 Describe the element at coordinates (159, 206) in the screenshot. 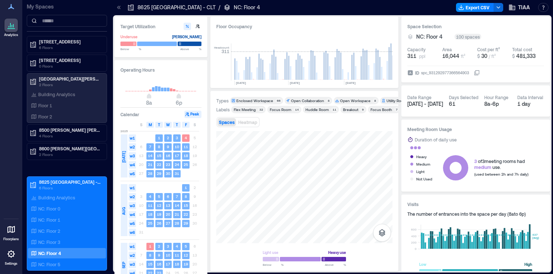

I see `text: 12` at that location.